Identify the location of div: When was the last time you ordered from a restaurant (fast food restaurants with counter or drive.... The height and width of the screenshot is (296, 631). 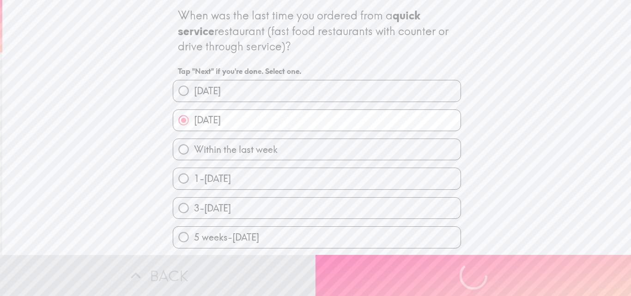
(317, 31).